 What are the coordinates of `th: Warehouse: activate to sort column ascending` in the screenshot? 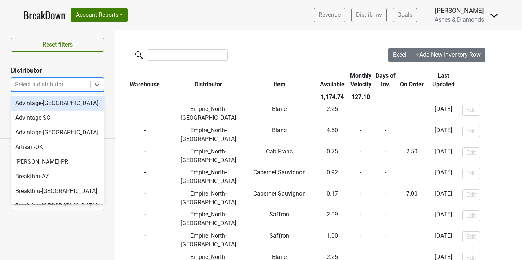 It's located at (145, 80).